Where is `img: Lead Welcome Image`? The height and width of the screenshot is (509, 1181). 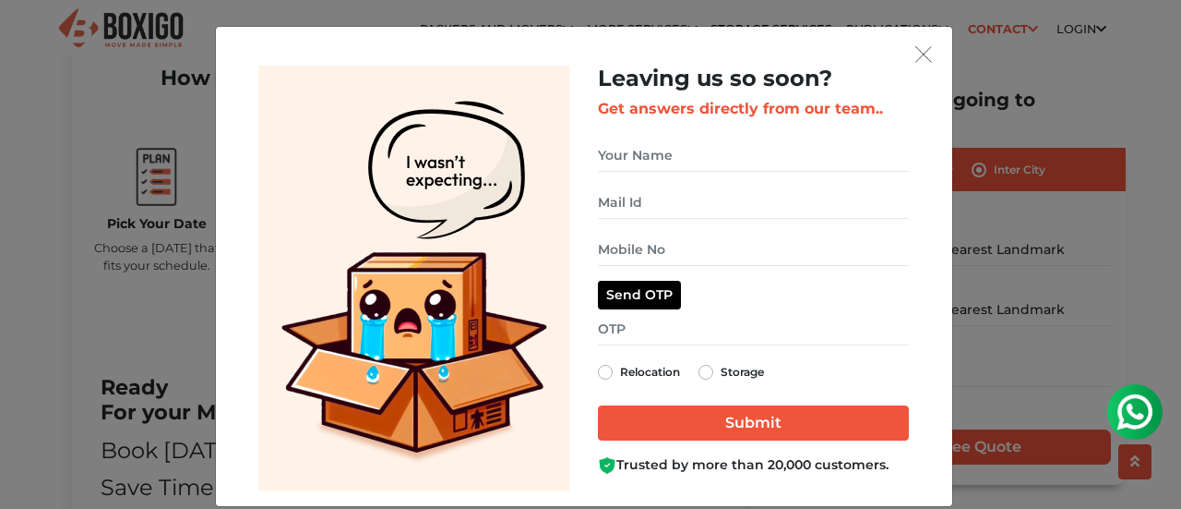
img: Lead Welcome Image is located at coordinates (414, 278).